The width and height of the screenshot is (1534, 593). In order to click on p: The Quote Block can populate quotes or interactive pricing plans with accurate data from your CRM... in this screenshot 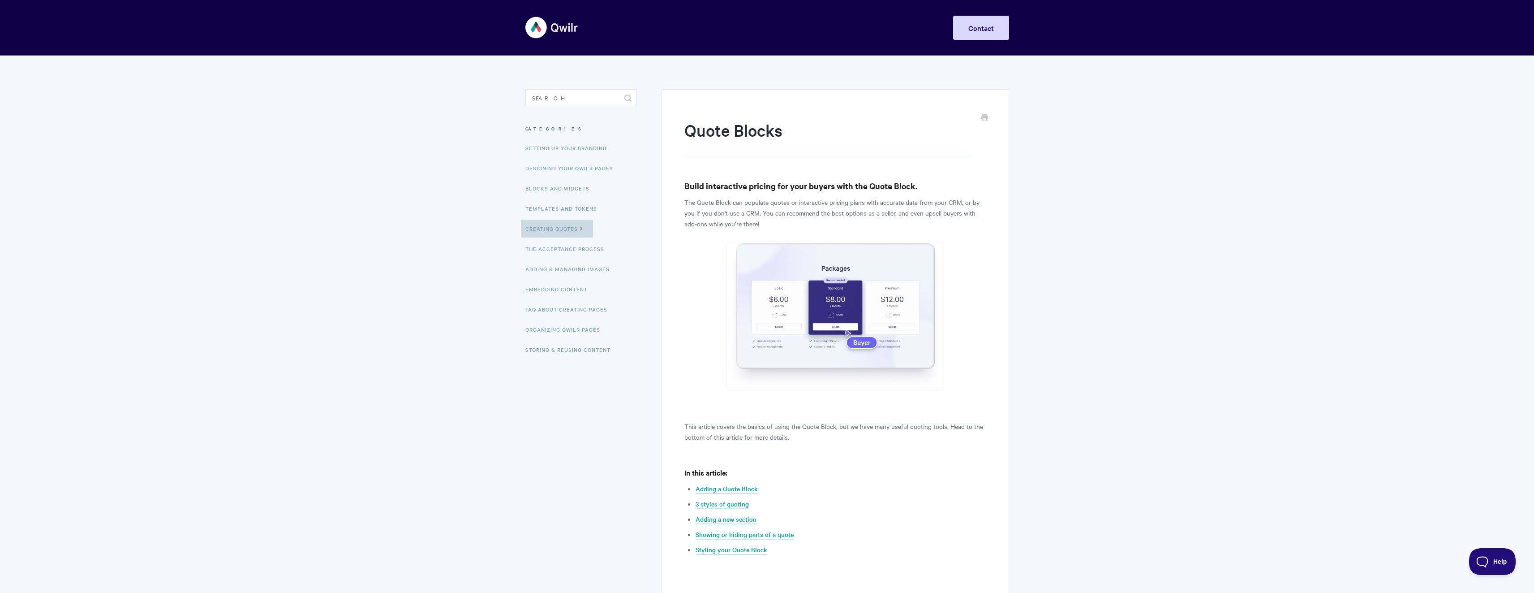, I will do `click(835, 213)`.